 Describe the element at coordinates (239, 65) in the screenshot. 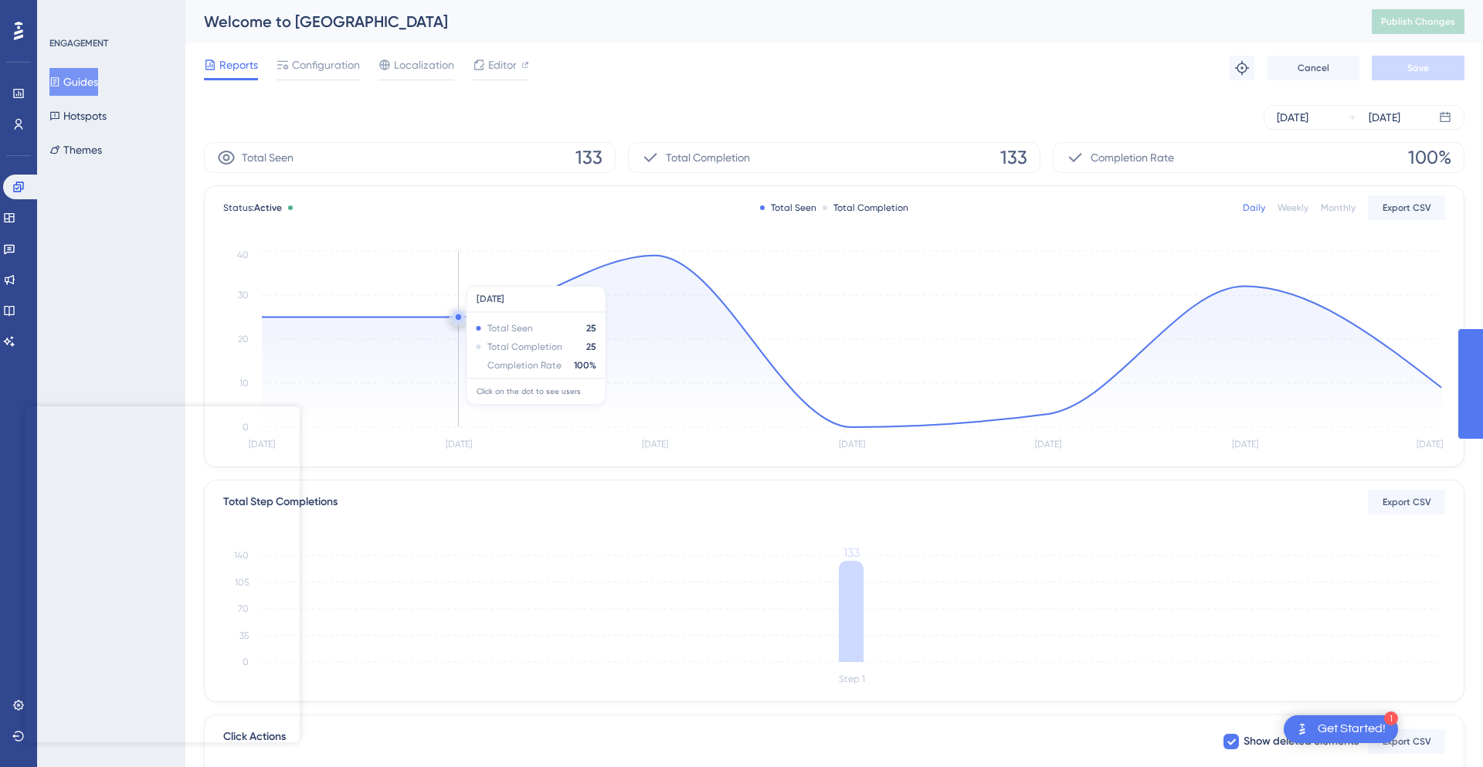

I see `span: Reports` at that location.